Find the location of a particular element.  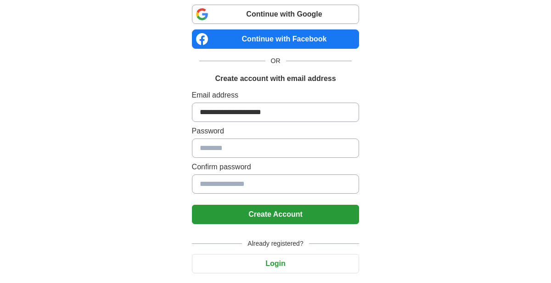

label: Email address is located at coordinates (276, 95).